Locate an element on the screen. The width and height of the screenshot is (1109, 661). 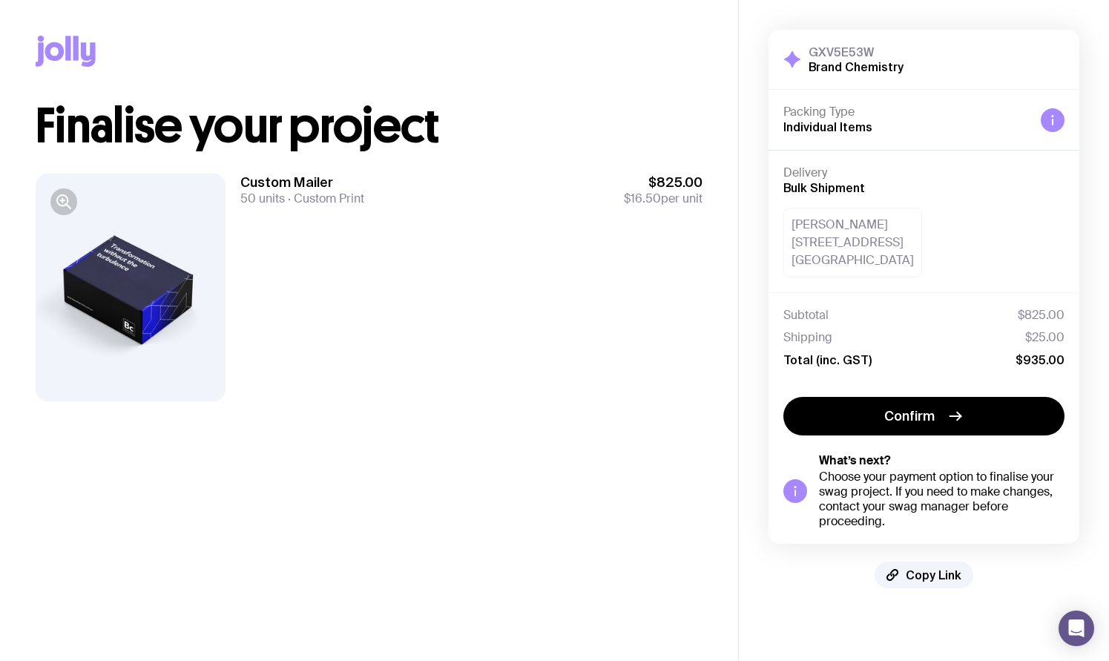
span: $935.00 is located at coordinates (1040, 360).